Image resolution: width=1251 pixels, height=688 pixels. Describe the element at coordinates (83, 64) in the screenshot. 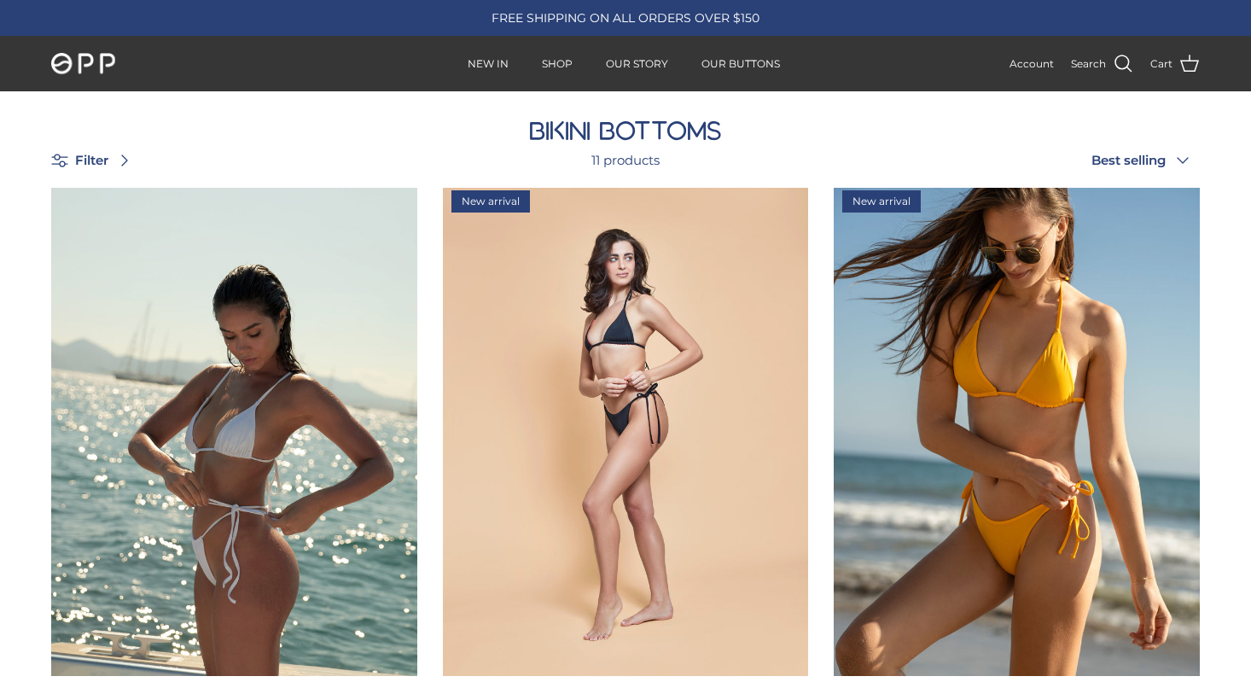

I see `img: OPP Swimwear` at that location.